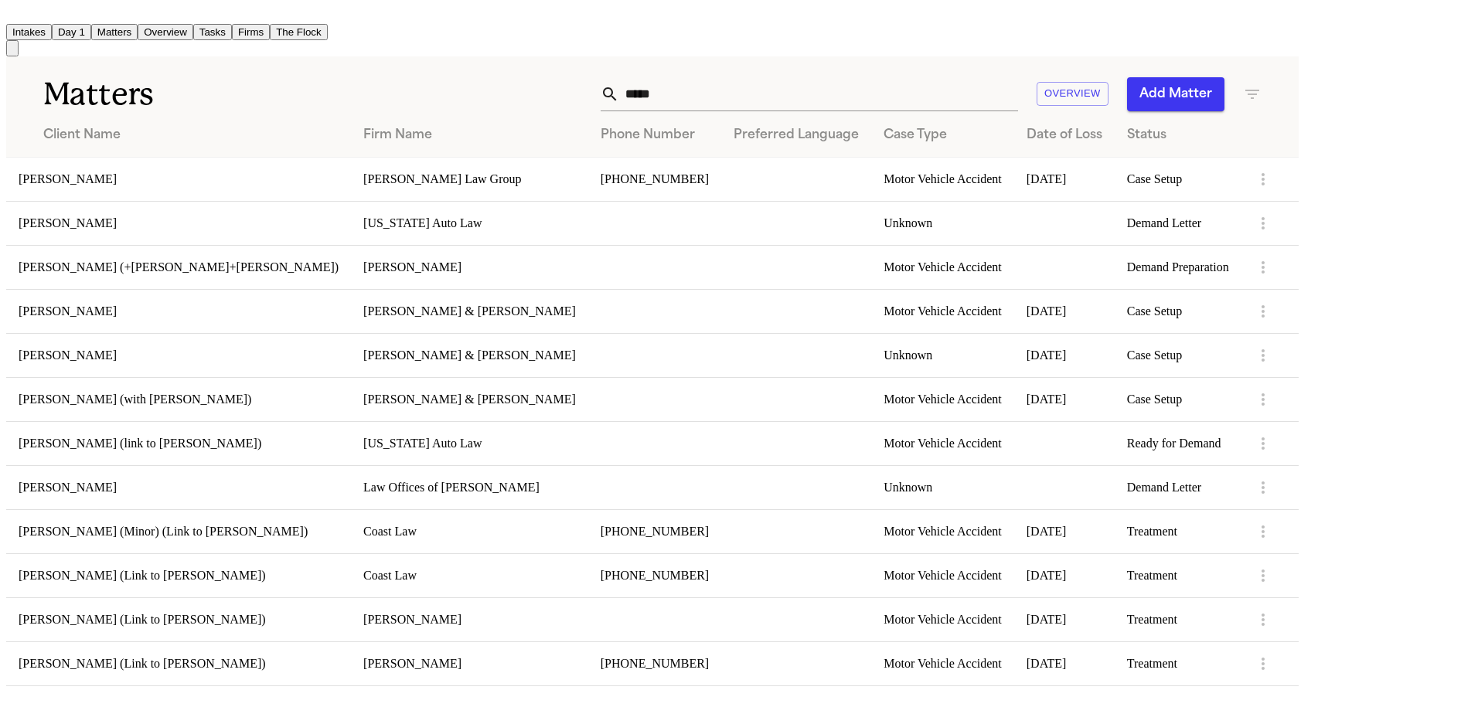 The width and height of the screenshot is (1478, 707). Describe the element at coordinates (298, 32) in the screenshot. I see `button: The Flock` at that location.